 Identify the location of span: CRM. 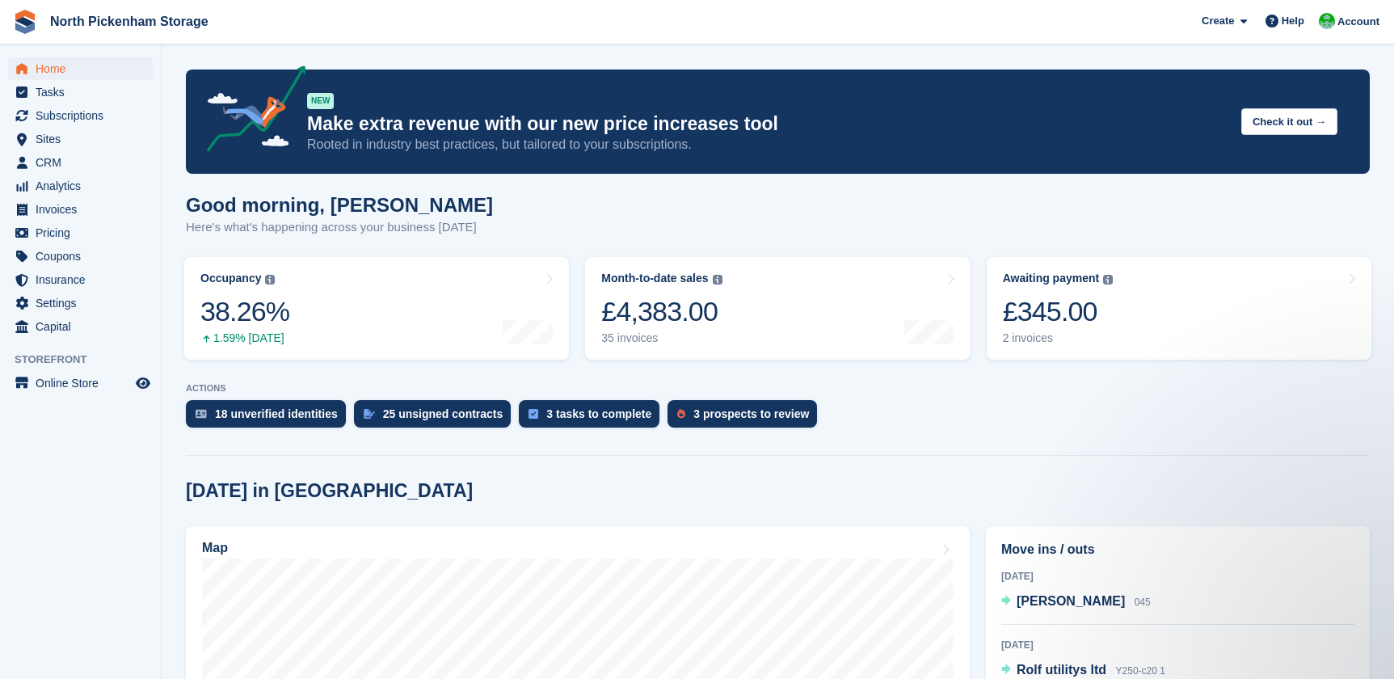
(84, 162).